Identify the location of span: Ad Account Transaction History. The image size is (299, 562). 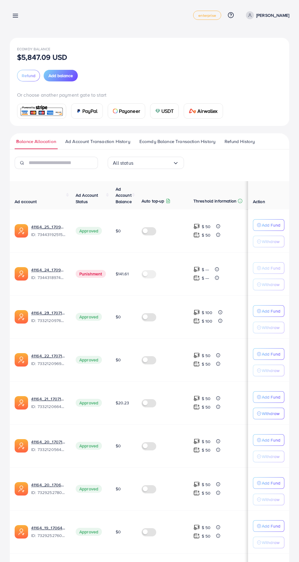
(98, 142).